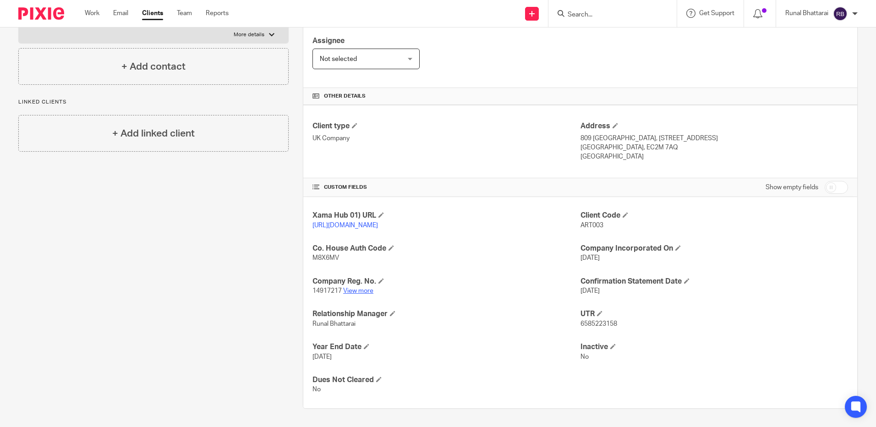 The image size is (876, 427). Describe the element at coordinates (153, 13) in the screenshot. I see `a: Clients` at that location.